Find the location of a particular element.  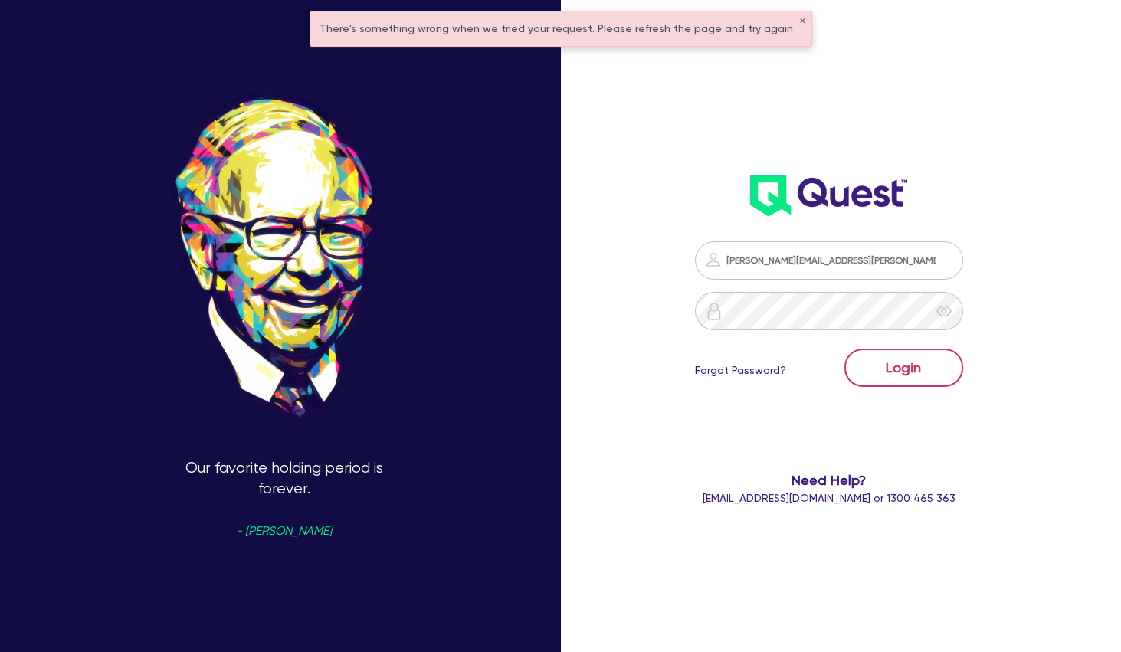

span: or 1300 465 363 is located at coordinates (829, 498).